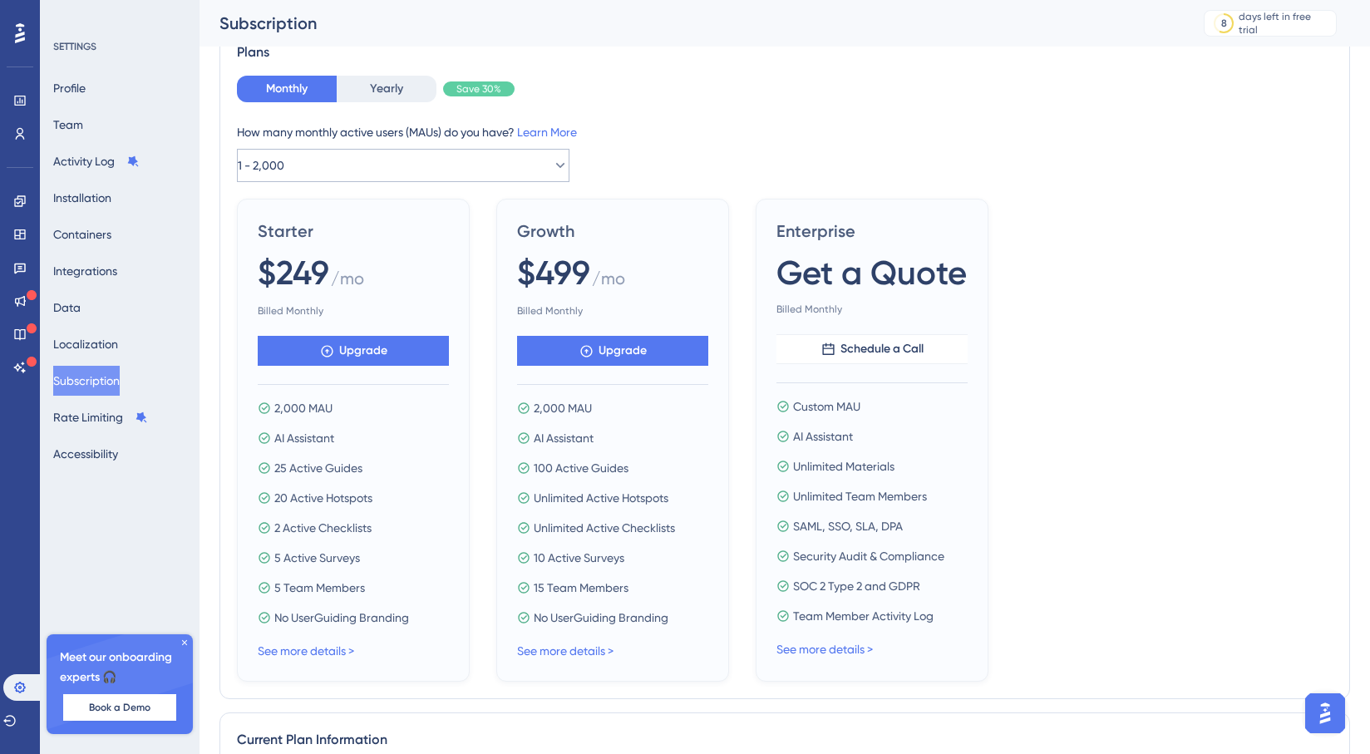 This screenshot has width=1370, height=754. Describe the element at coordinates (868, 556) in the screenshot. I see `span: Security Audit & Compliance` at that location.